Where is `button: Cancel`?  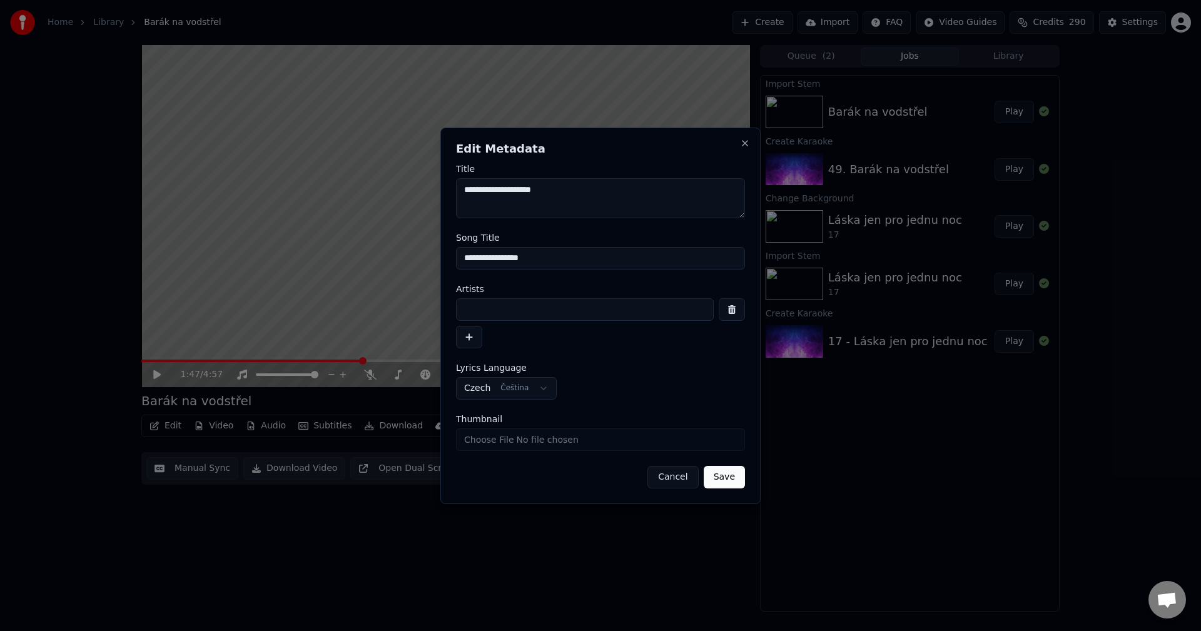
button: Cancel is located at coordinates (673, 477).